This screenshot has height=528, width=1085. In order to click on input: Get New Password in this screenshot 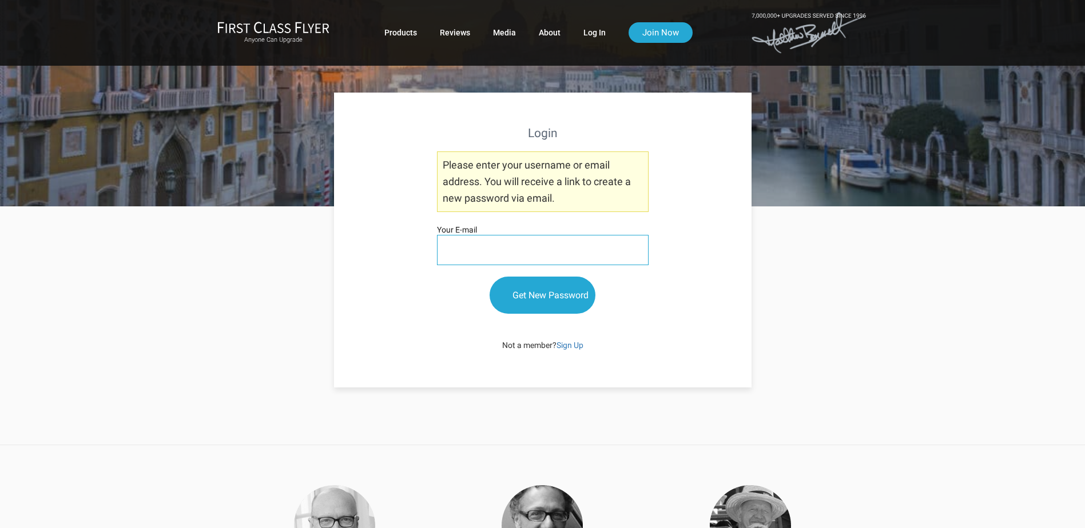, I will do `click(542, 295)`.